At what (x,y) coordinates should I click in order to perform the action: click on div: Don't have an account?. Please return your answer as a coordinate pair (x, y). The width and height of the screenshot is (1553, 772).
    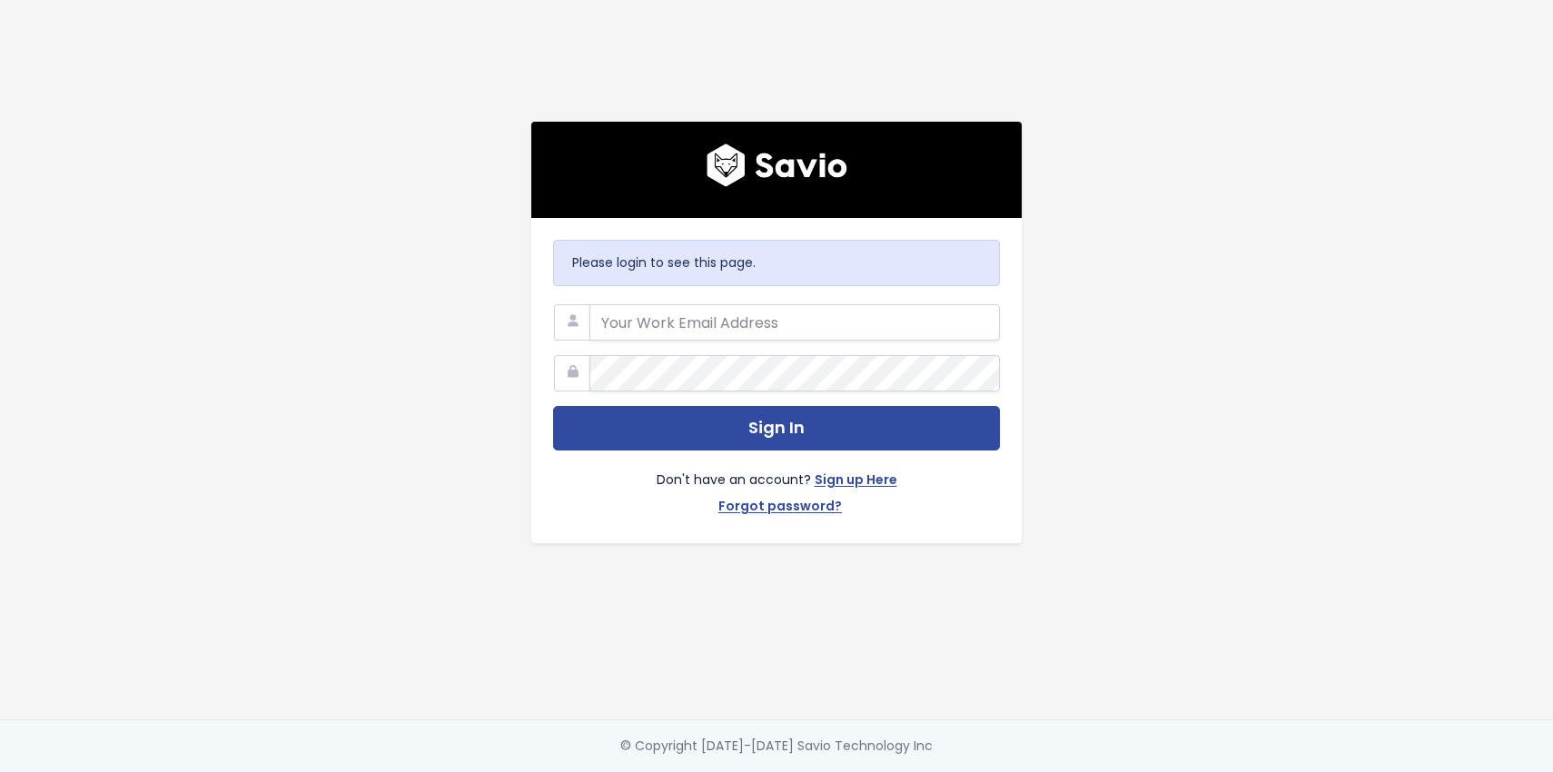
    Looking at the image, I should click on (776, 486).